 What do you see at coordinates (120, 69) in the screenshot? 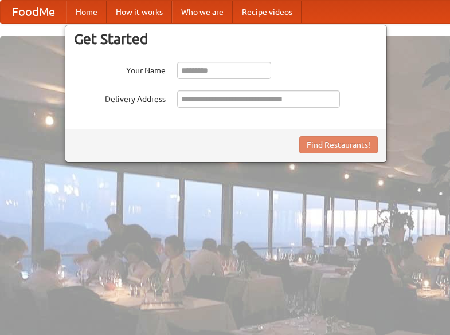
I see `label: Your Name` at bounding box center [120, 69].